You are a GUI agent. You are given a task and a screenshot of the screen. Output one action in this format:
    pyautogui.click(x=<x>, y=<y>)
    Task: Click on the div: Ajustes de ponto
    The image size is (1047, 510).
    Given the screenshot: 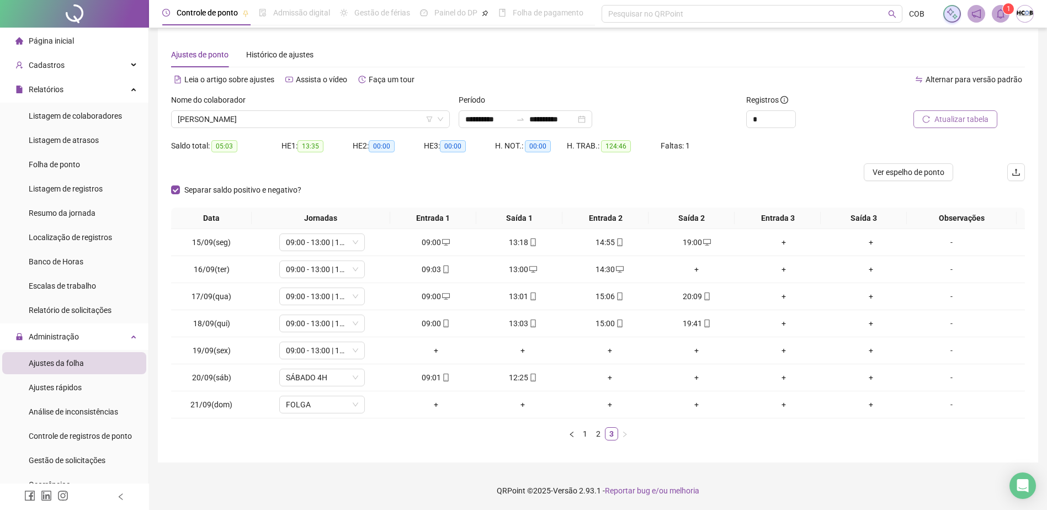 What is the action you would take?
    pyautogui.click(x=200, y=55)
    